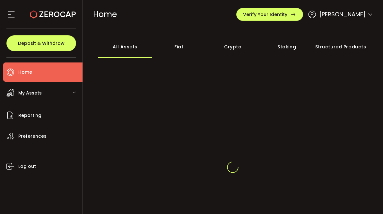 The image size is (383, 214). Describe the element at coordinates (30, 93) in the screenshot. I see `span: My Assets` at that location.